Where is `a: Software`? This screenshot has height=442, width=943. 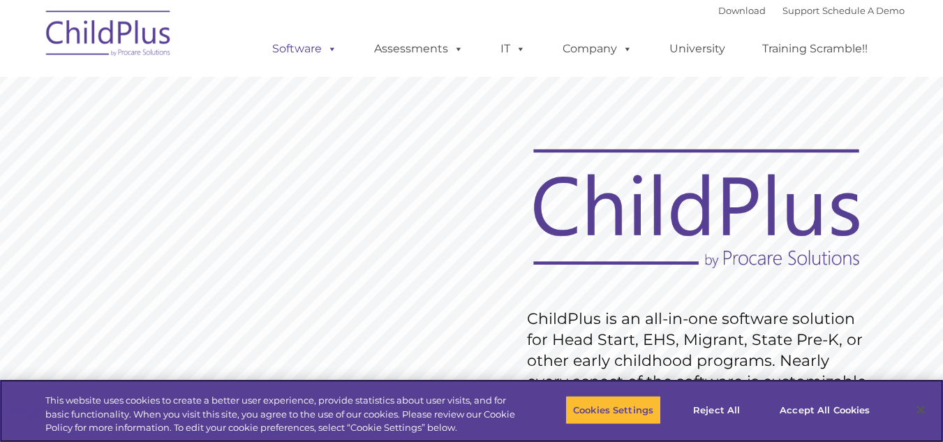
a: Software is located at coordinates (304, 49).